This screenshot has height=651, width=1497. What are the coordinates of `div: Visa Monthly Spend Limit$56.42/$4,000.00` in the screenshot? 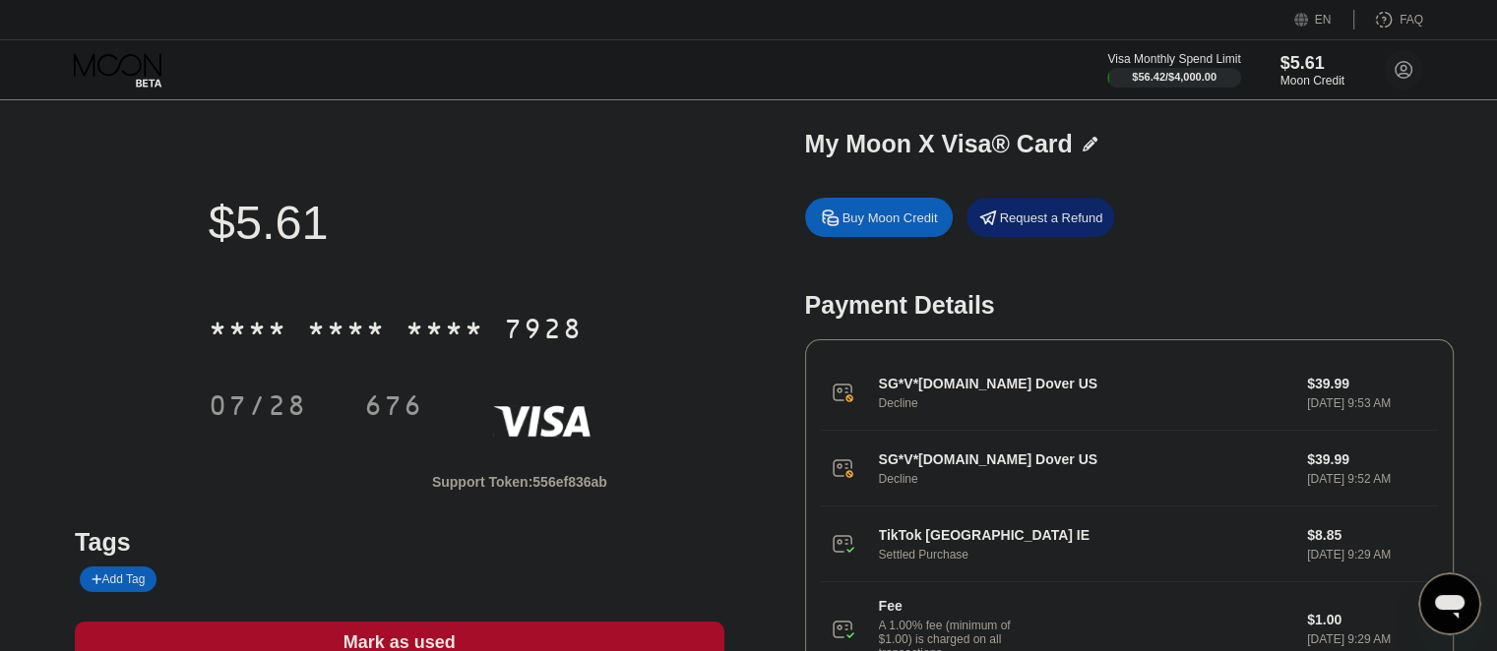 It's located at (1173, 70).